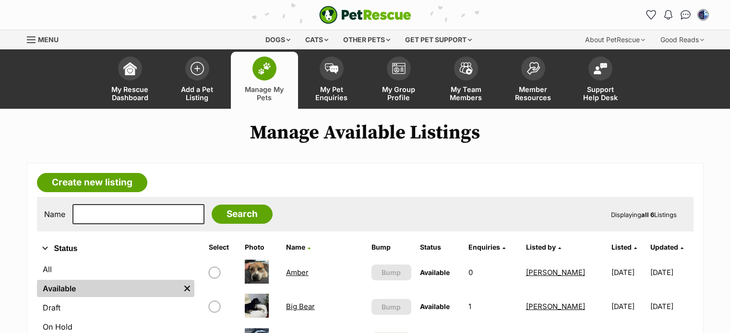  Describe the element at coordinates (487, 247) in the screenshot. I see `a: Enquiries` at that location.